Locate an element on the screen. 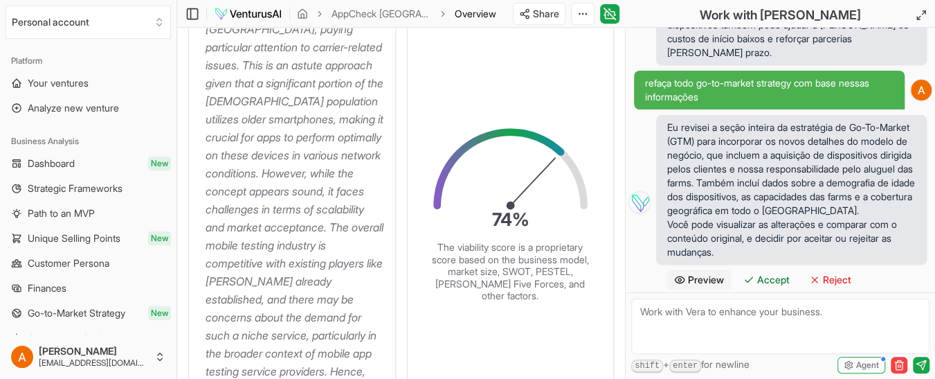 The width and height of the screenshot is (935, 379). span: Unique Selling Points is located at coordinates (74, 238).